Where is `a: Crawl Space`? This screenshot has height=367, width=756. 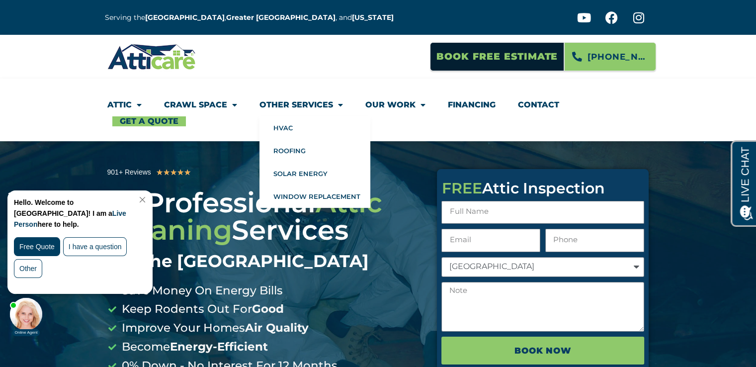 a: Crawl Space is located at coordinates (200, 105).